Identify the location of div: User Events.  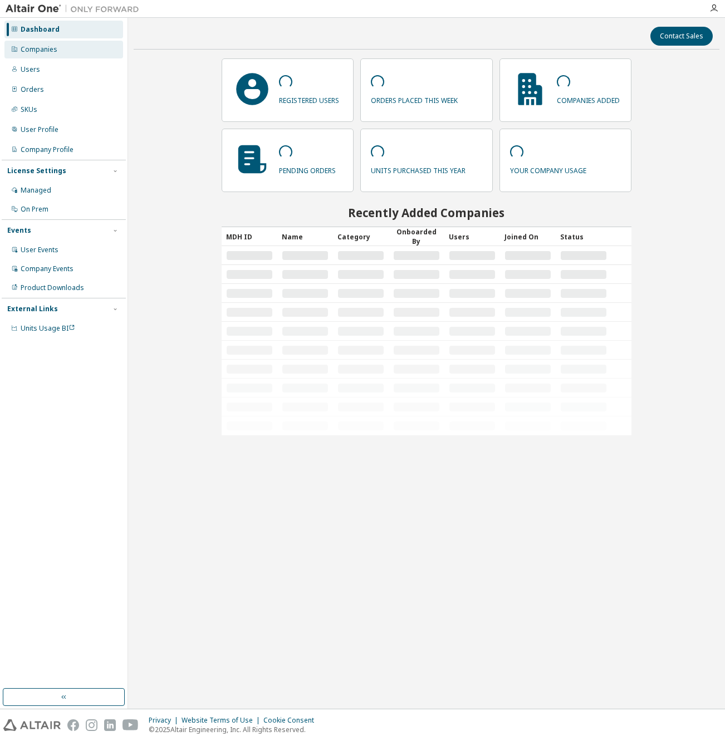
(40, 250).